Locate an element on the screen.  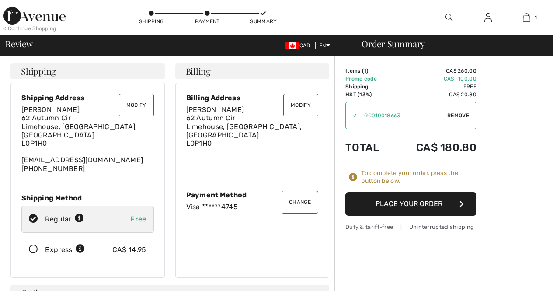
td: CA$ -100.00 is located at coordinates (435, 79).